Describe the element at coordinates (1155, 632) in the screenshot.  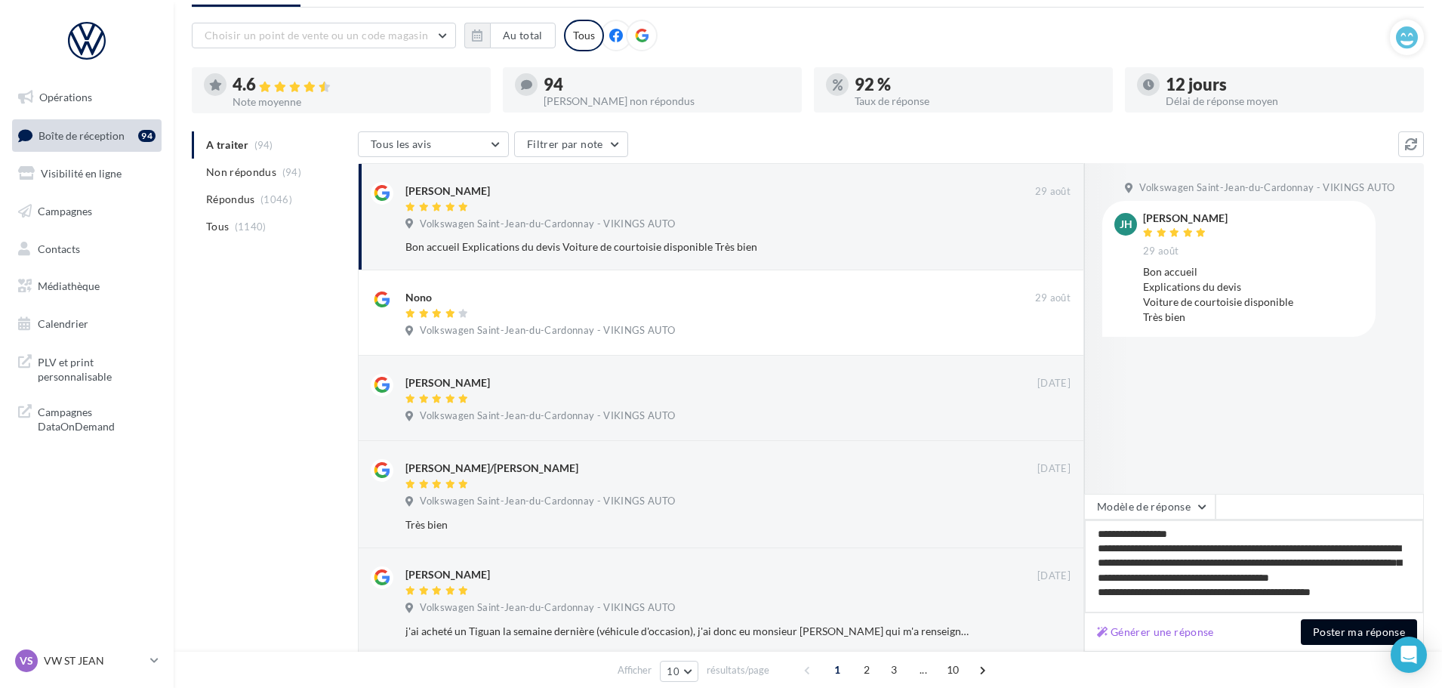
I see `button: Générer une réponse` at that location.